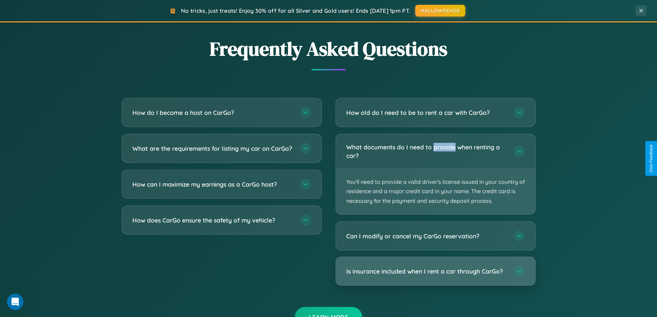  I want to click on h3: How does CarGo ensure the safety of my vehicle?, so click(213, 220).